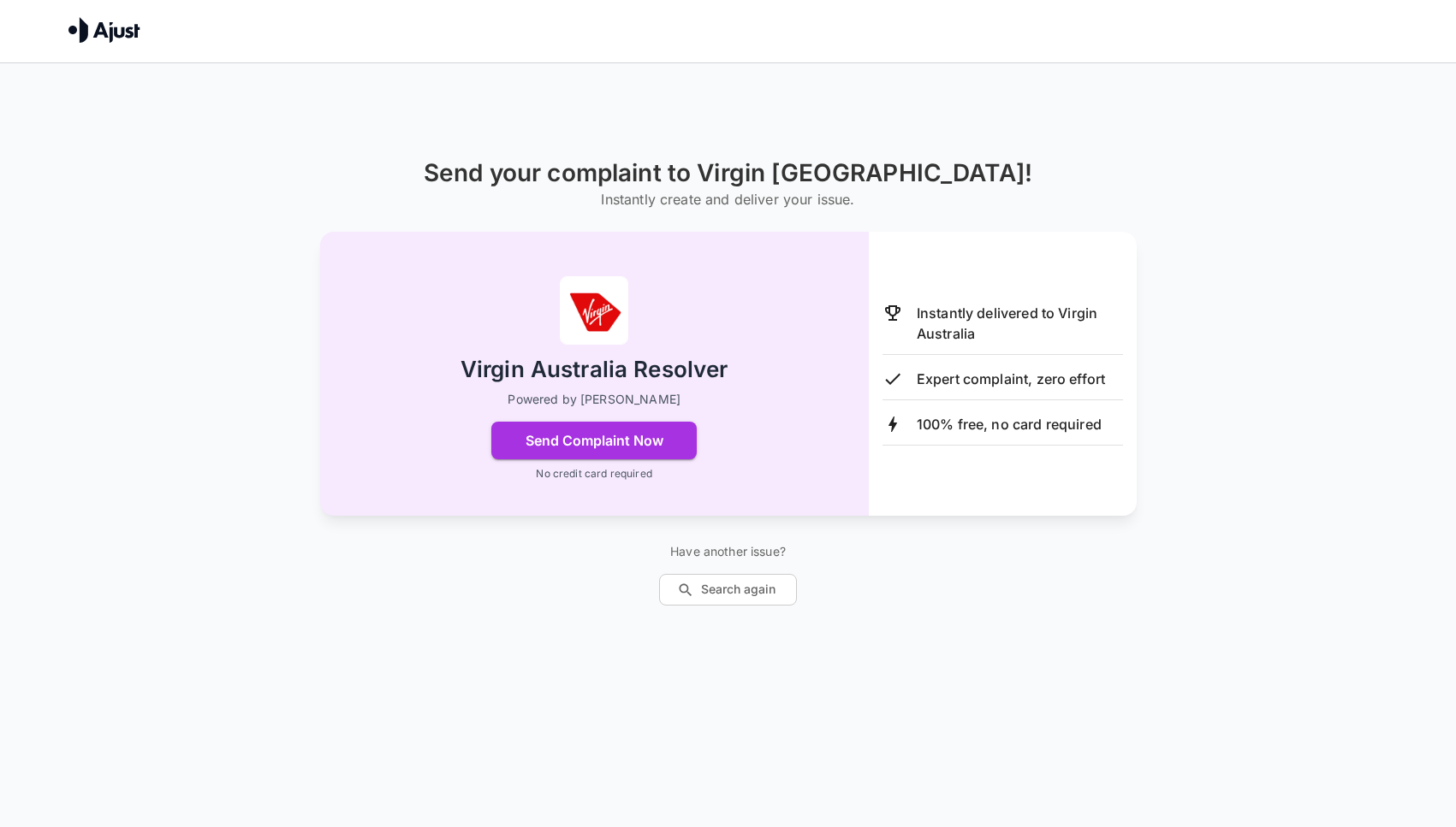 This screenshot has height=827, width=1456. I want to click on img: Virgin Australia, so click(594, 311).